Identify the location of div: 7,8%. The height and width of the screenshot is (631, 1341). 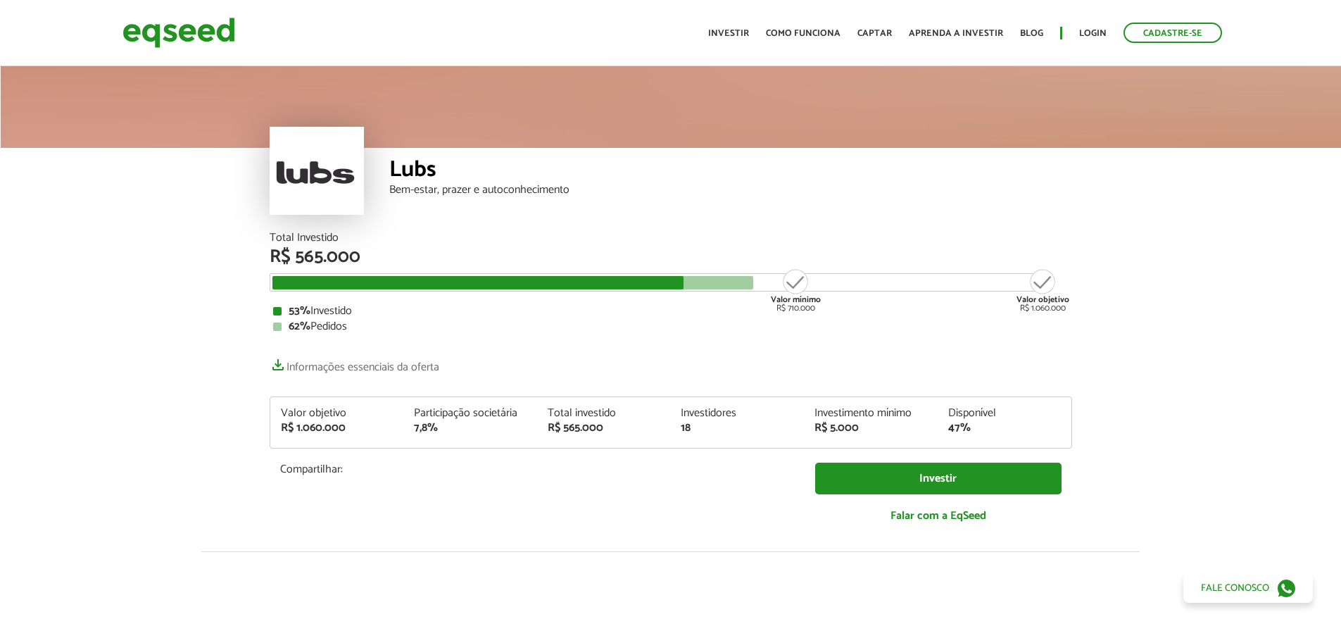
(470, 428).